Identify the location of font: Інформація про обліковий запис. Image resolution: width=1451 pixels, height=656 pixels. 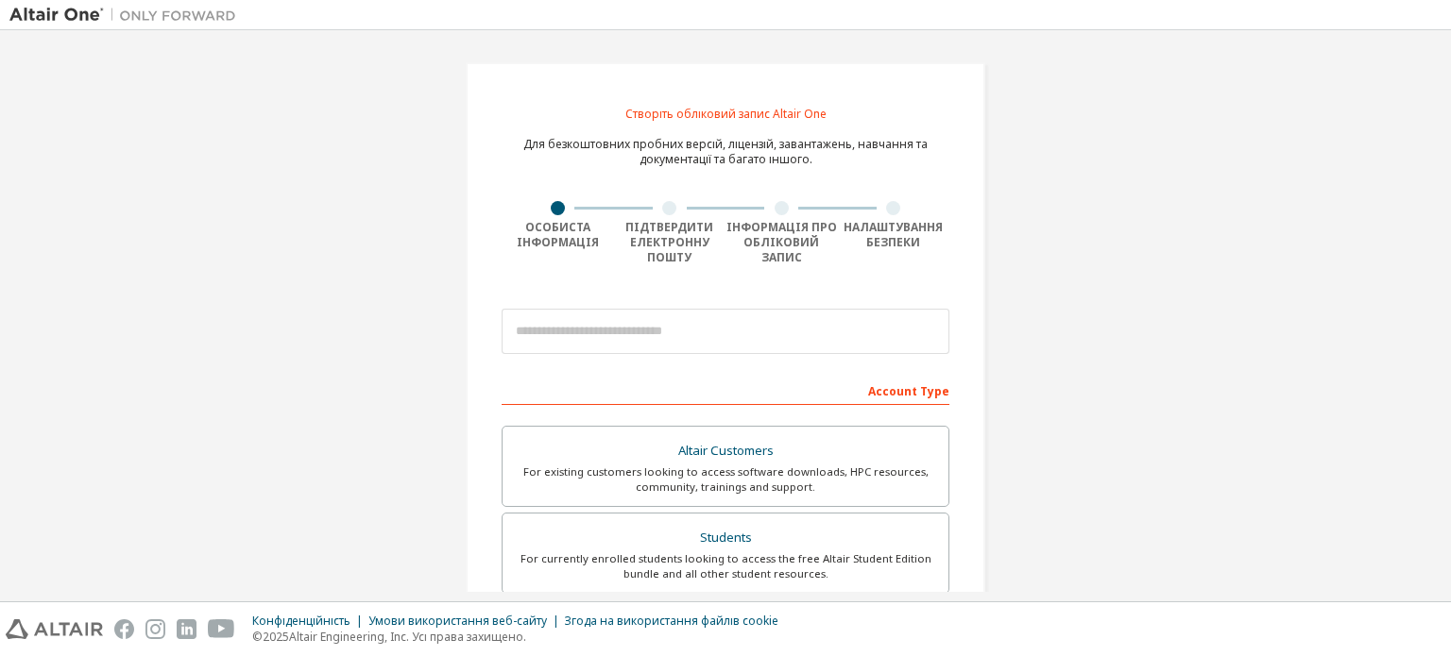
(781, 242).